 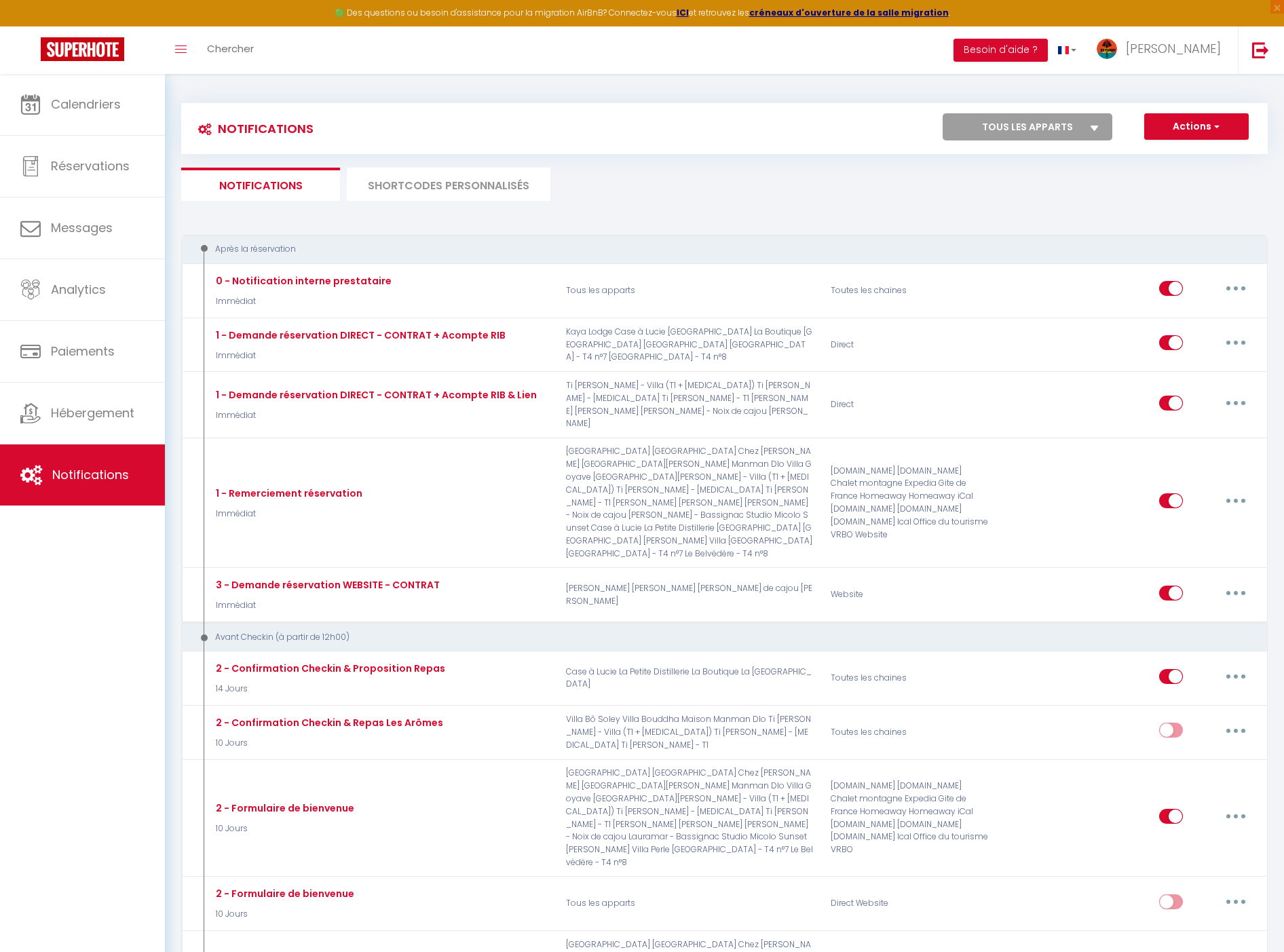 I want to click on strong: créneaux d'ouverture de la salle migration, so click(x=849, y=12).